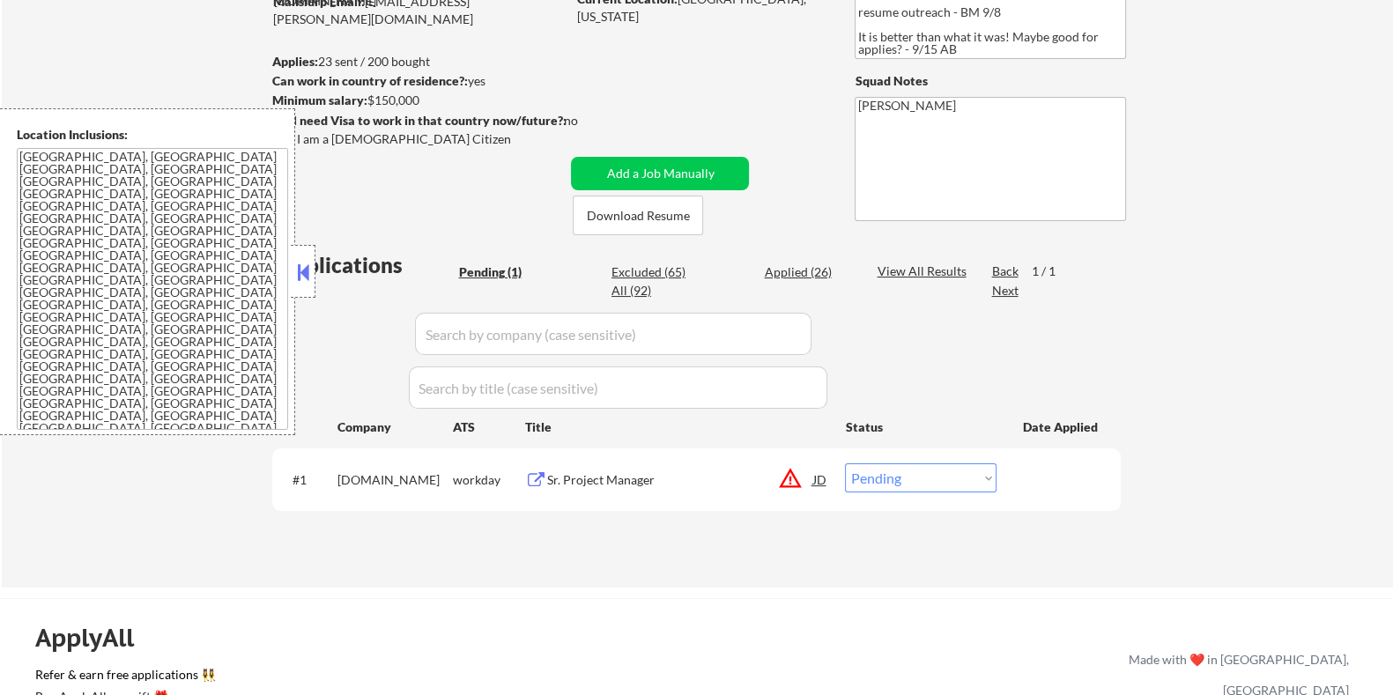 The width and height of the screenshot is (1393, 695). Describe the element at coordinates (488, 427) in the screenshot. I see `div: ATS` at that location.